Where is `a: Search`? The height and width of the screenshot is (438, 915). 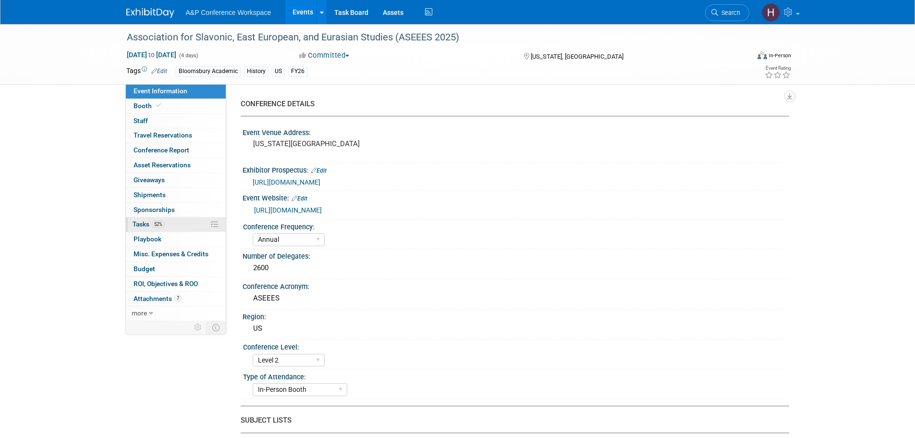
a: Search is located at coordinates (727, 12).